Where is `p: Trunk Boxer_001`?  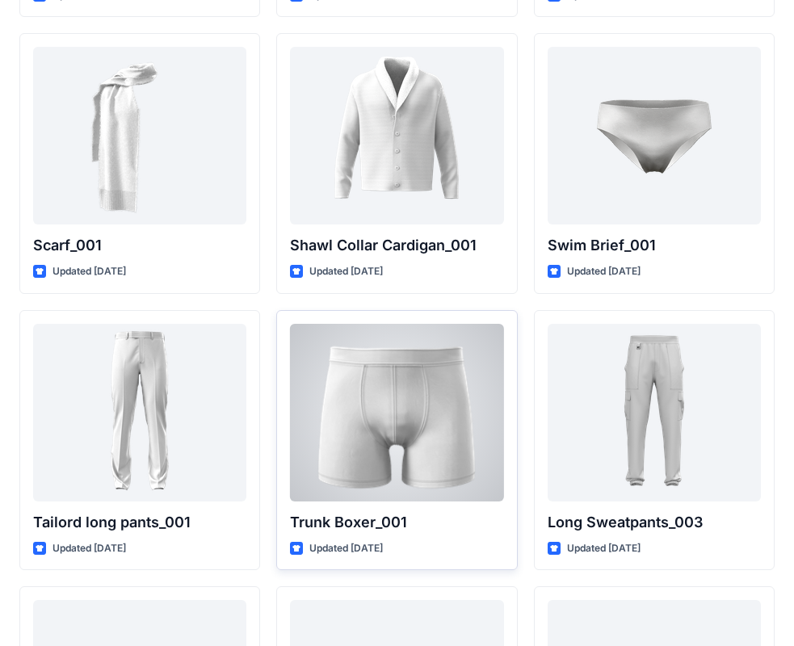 p: Trunk Boxer_001 is located at coordinates (396, 522).